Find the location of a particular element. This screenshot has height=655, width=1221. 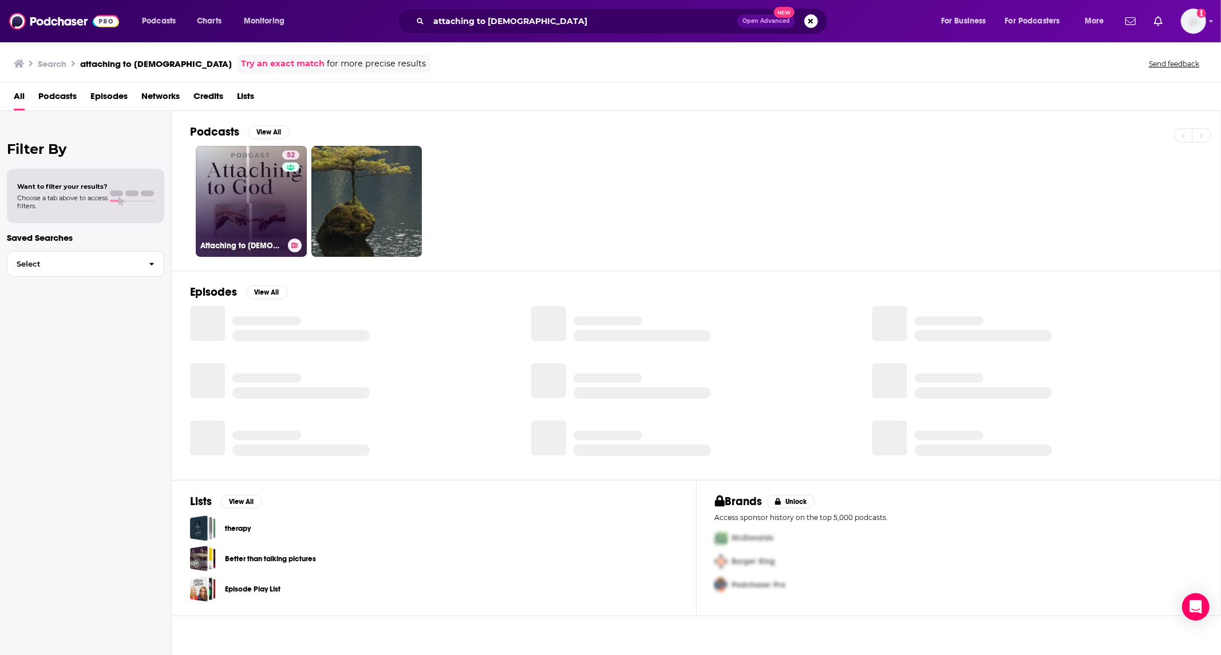

h2: Lists is located at coordinates (201, 501).